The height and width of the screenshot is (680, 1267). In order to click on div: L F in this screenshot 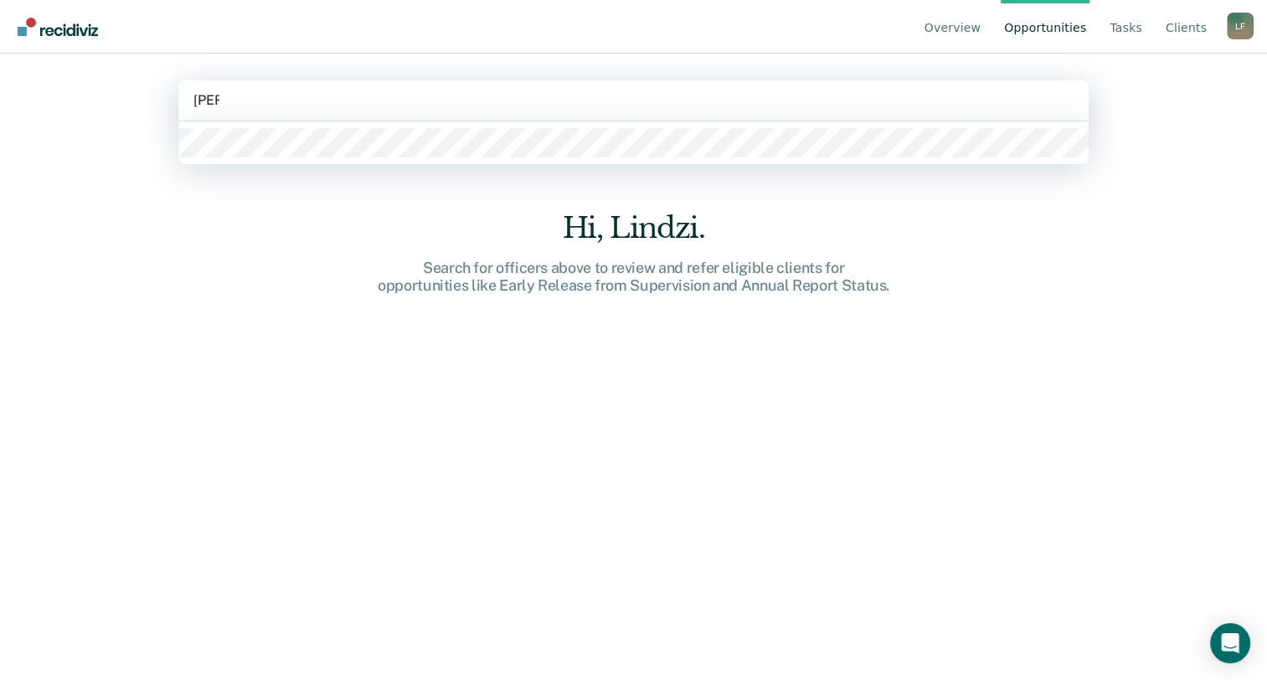, I will do `click(1240, 26)`.